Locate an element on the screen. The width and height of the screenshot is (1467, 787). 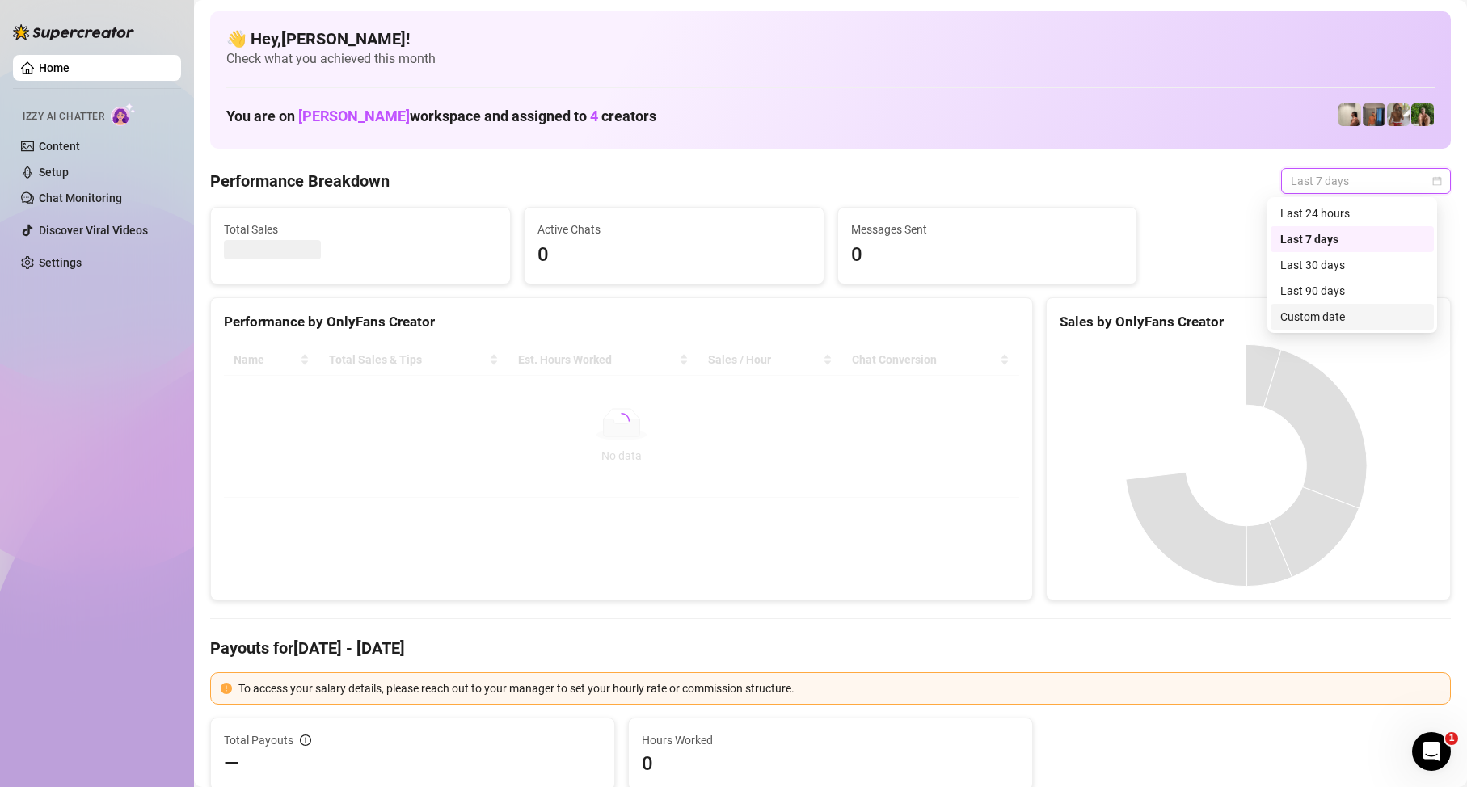
span: 4 is located at coordinates (594, 116).